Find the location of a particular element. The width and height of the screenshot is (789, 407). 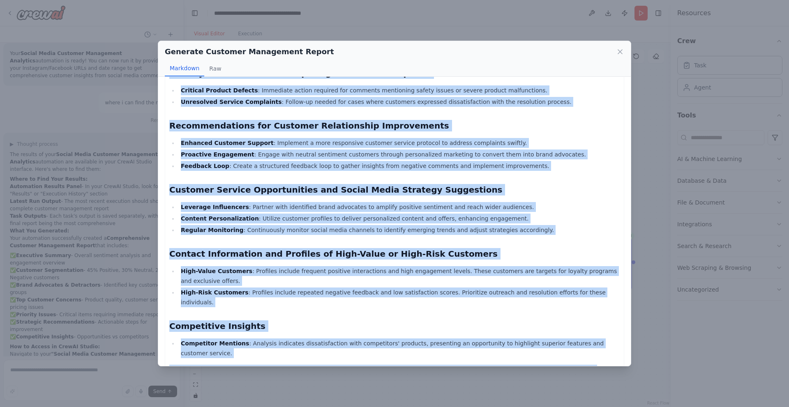

li: : Profiles include repeated negative feedback and low satisfaction scores. Prioritize outreach an... is located at coordinates (399, 297).